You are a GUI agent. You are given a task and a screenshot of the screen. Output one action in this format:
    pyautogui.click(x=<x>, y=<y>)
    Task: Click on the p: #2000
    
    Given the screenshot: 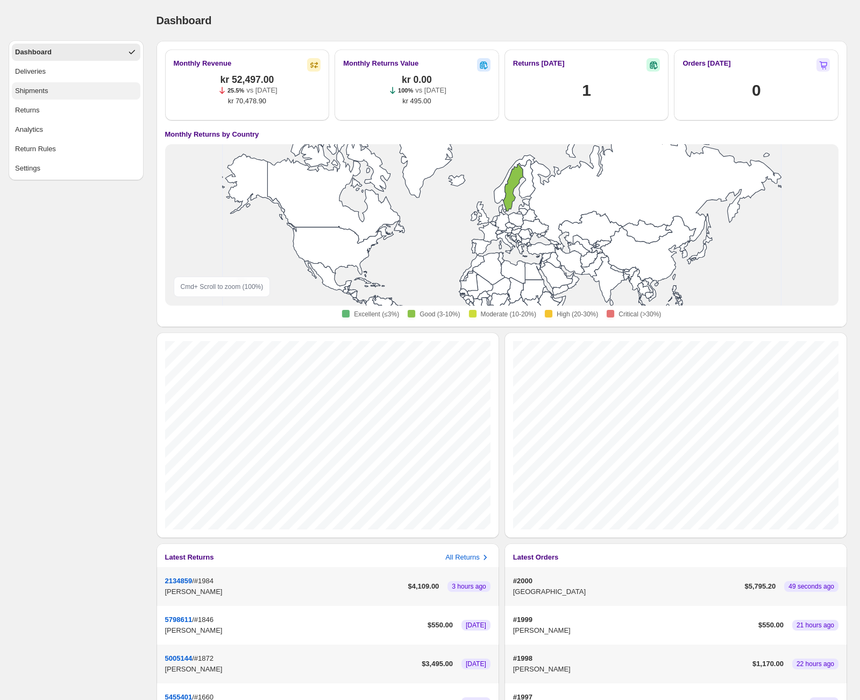 What is the action you would take?
    pyautogui.click(x=626, y=581)
    